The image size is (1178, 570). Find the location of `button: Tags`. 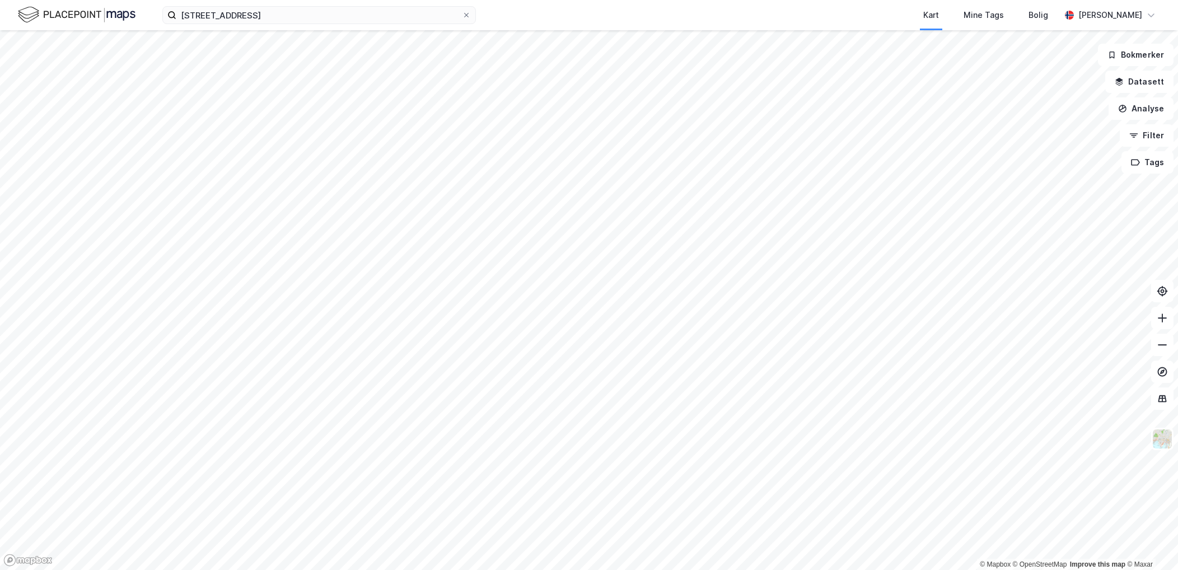

button: Tags is located at coordinates (1148, 162).